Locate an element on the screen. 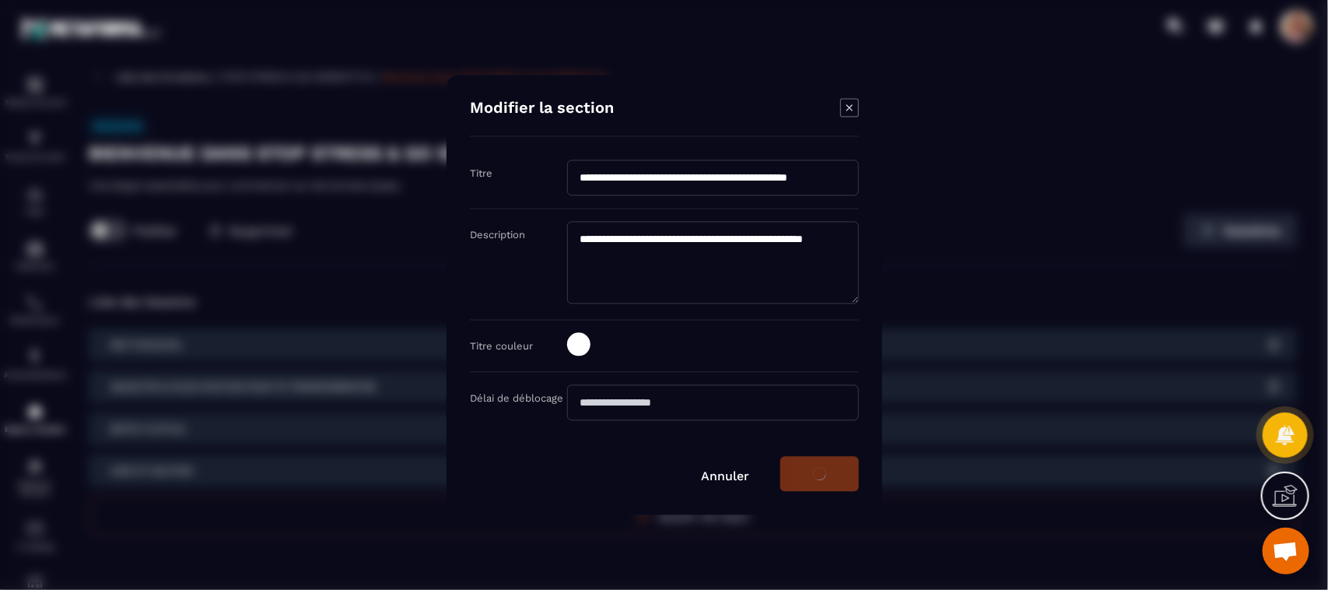  a: Ouvrir le chat is located at coordinates (1286, 551).